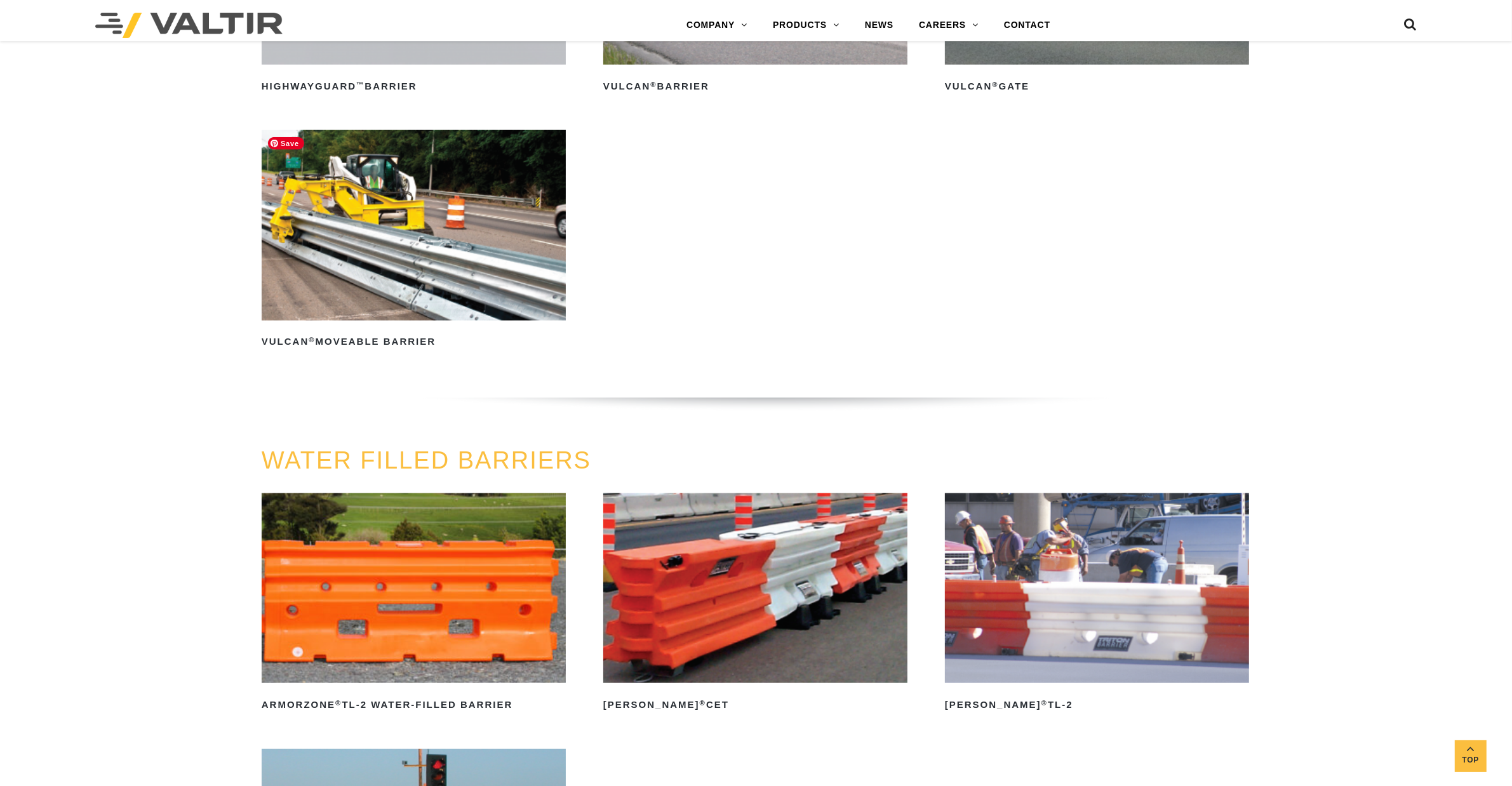  Describe the element at coordinates (879, 26) in the screenshot. I see `a: NEWS` at that location.